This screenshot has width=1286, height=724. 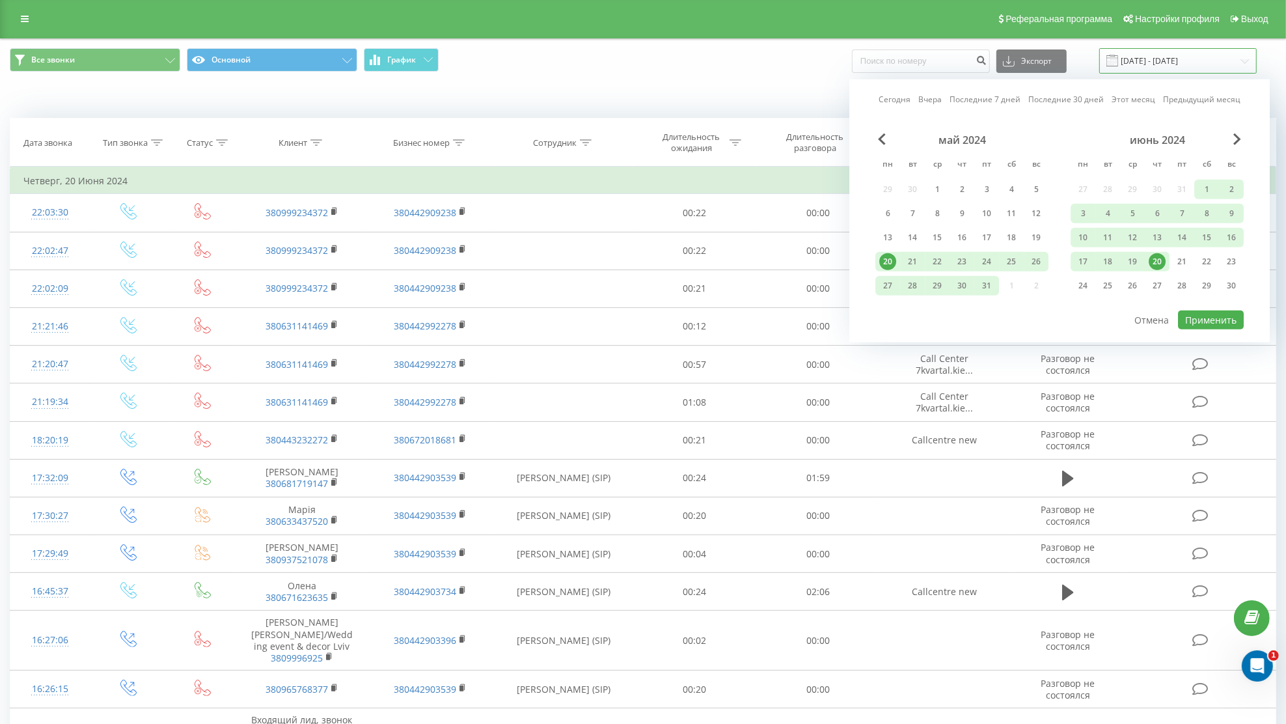 I want to click on div: пн 20 мая 2024 г., so click(x=888, y=262).